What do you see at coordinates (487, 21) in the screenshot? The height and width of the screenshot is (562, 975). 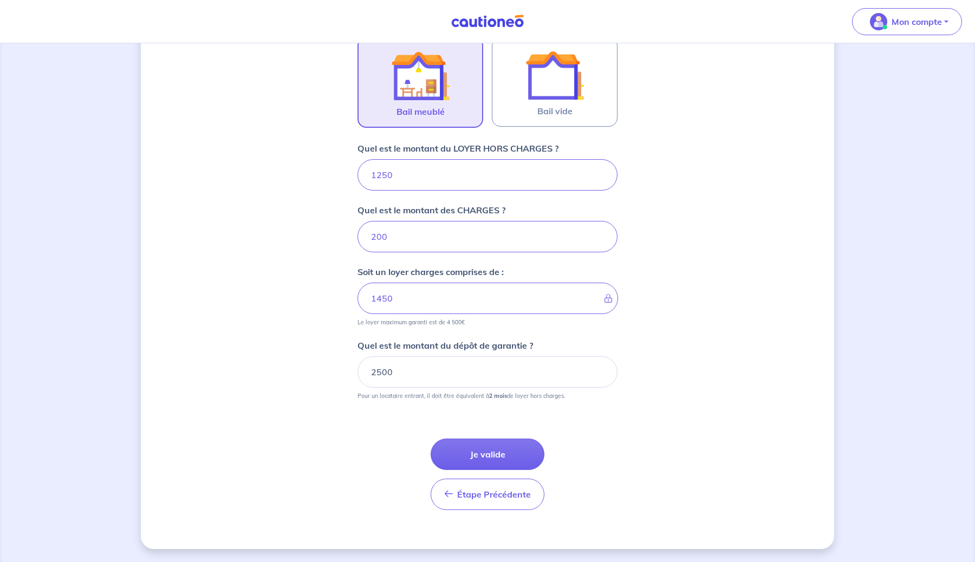 I see `img: Cautioneo` at bounding box center [487, 21].